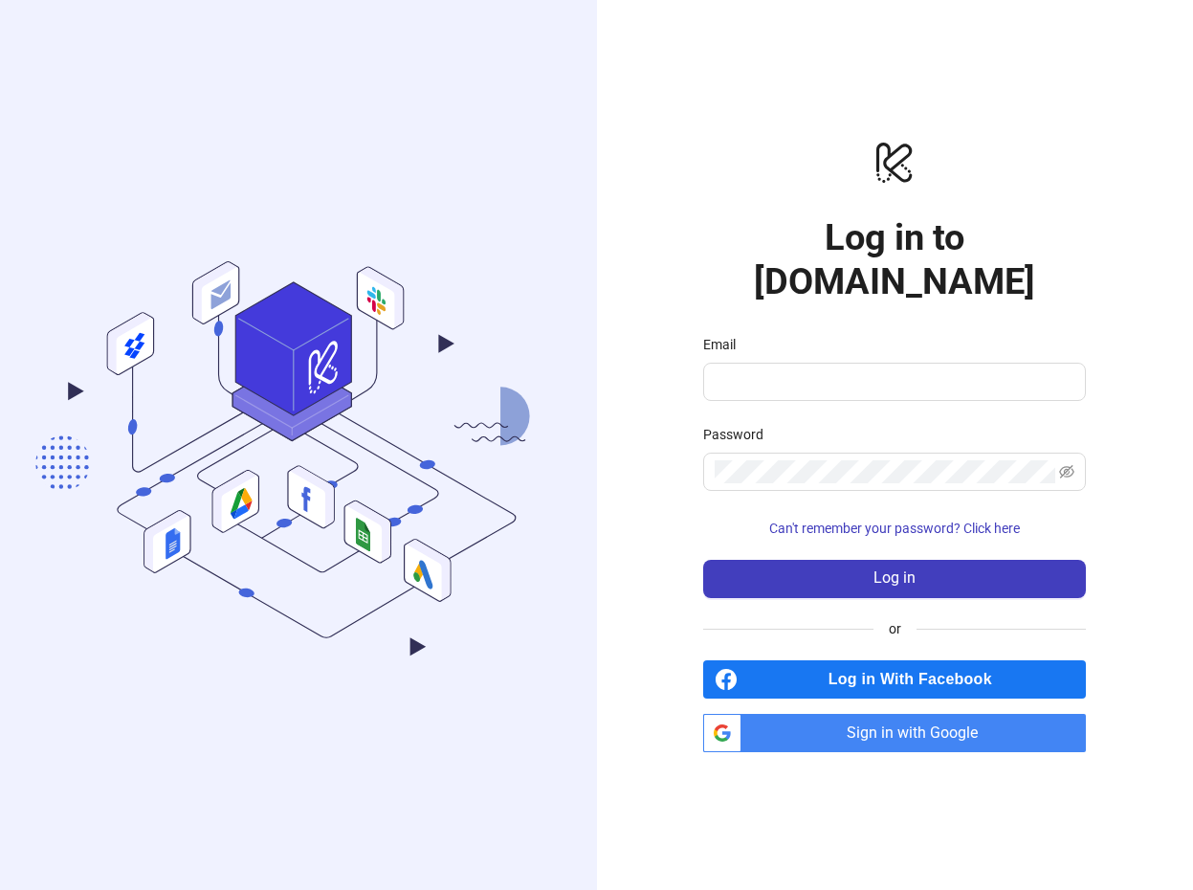 Image resolution: width=1193 pixels, height=890 pixels. Describe the element at coordinates (895, 528) in the screenshot. I see `span: Can't remember your password? Click here` at that location.